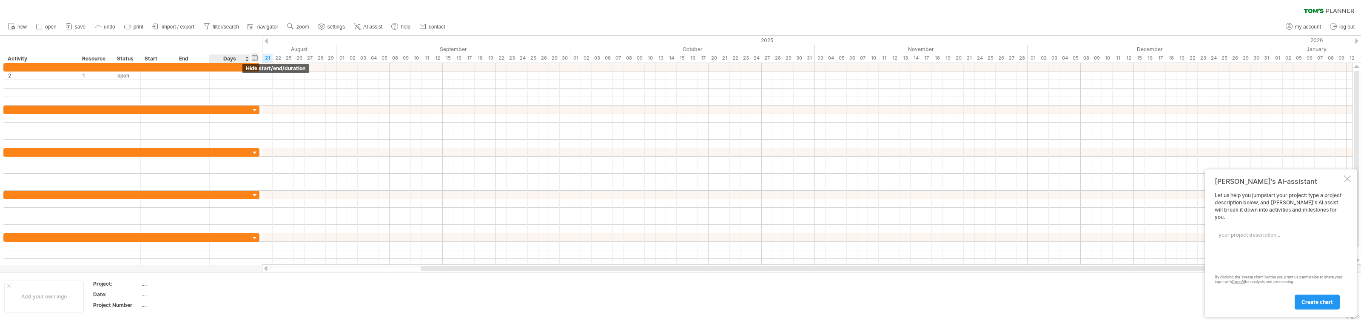 Image resolution: width=1361 pixels, height=321 pixels. I want to click on div: Thursday, 23 October 2025, so click(746, 58).